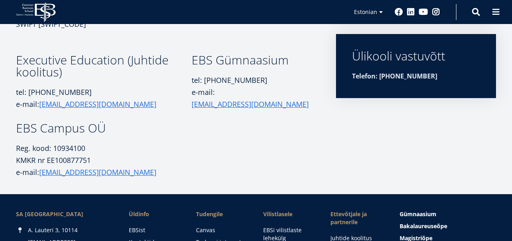  Describe the element at coordinates (154, 230) in the screenshot. I see `a: EBSist` at that location.